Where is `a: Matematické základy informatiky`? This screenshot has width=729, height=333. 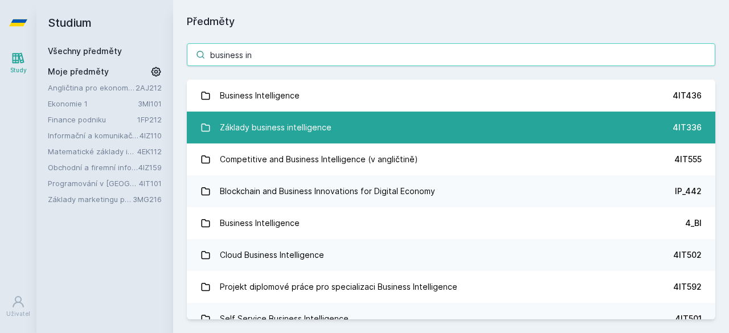
a: Matematické základy informatiky is located at coordinates (92, 152).